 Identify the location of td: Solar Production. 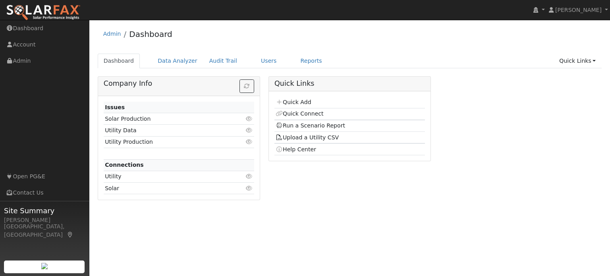
(167, 119).